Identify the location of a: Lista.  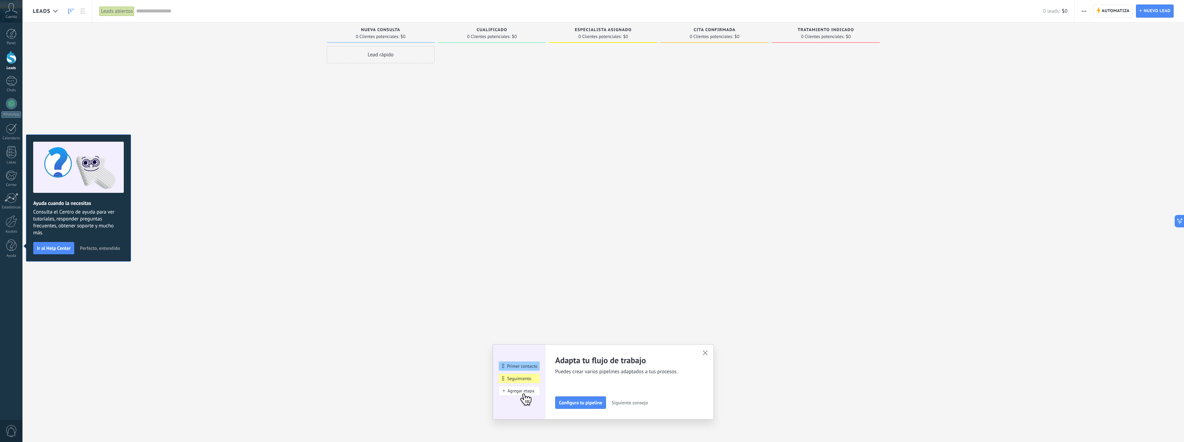
(83, 11).